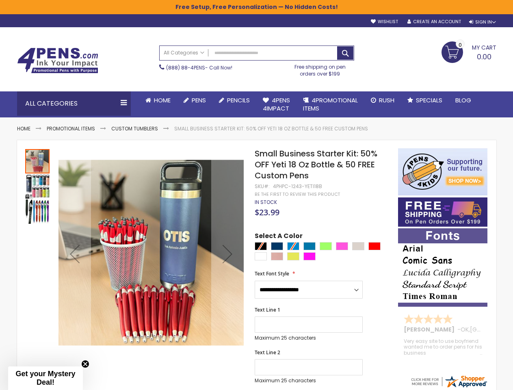 The width and height of the screenshot is (513, 390). Describe the element at coordinates (267, 310) in the screenshot. I see `span: Text Line 1` at that location.